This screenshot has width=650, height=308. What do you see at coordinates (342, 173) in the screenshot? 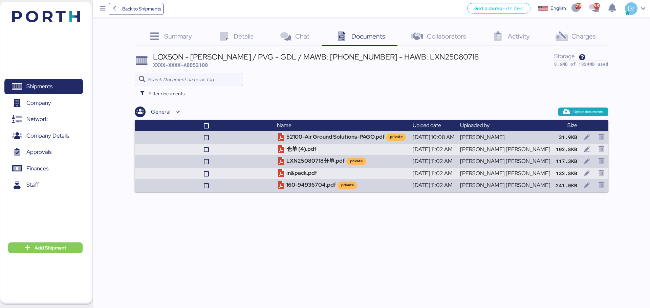
I see `td: in&pack.pdf` at bounding box center [342, 173].